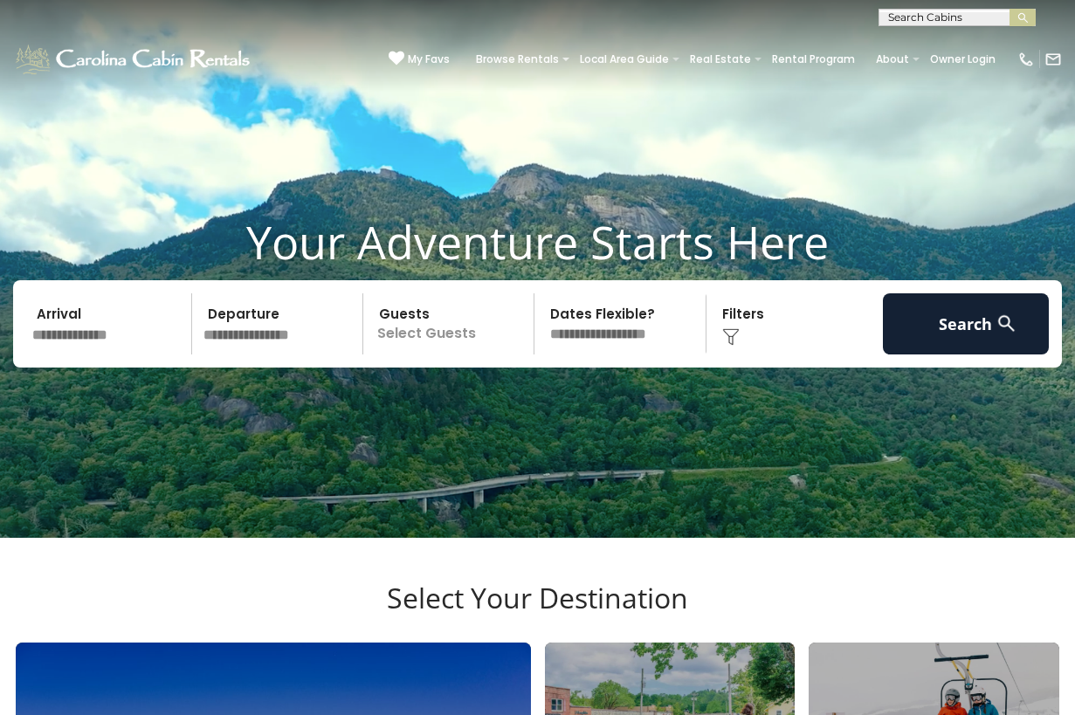 Image resolution: width=1075 pixels, height=715 pixels. Describe the element at coordinates (1053, 59) in the screenshot. I see `img: mail-regular-white.png` at that location.